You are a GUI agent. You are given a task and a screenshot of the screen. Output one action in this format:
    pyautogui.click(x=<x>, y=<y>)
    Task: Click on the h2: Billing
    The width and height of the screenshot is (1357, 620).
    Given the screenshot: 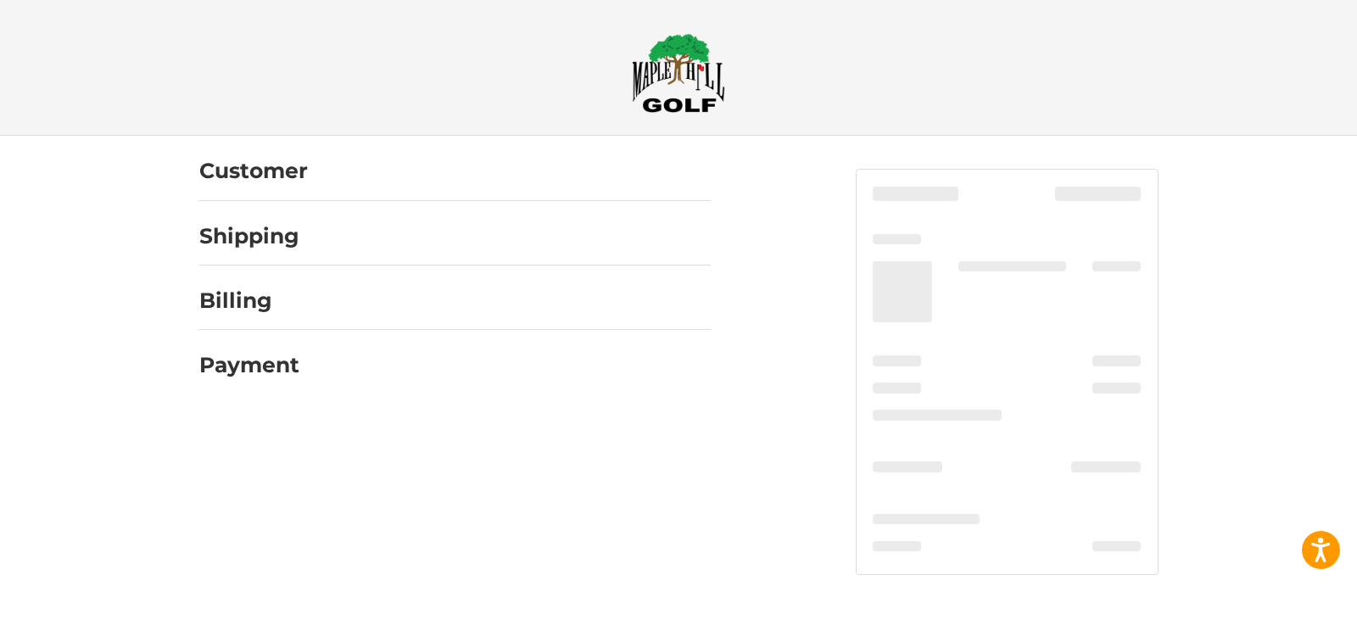 What is the action you would take?
    pyautogui.click(x=249, y=300)
    